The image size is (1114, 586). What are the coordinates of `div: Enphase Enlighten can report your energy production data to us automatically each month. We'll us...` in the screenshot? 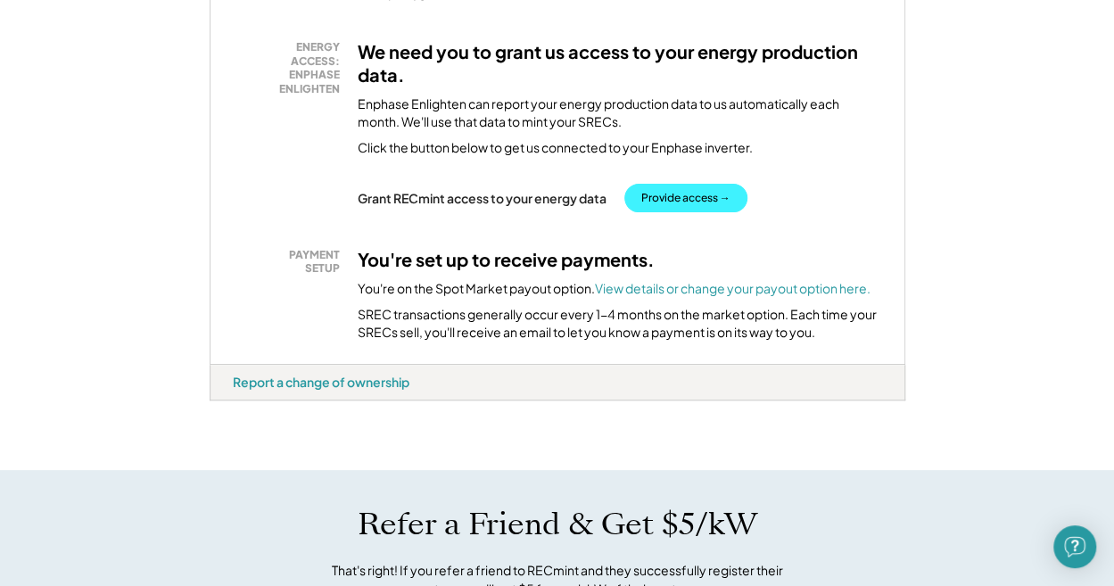 It's located at (620, 112).